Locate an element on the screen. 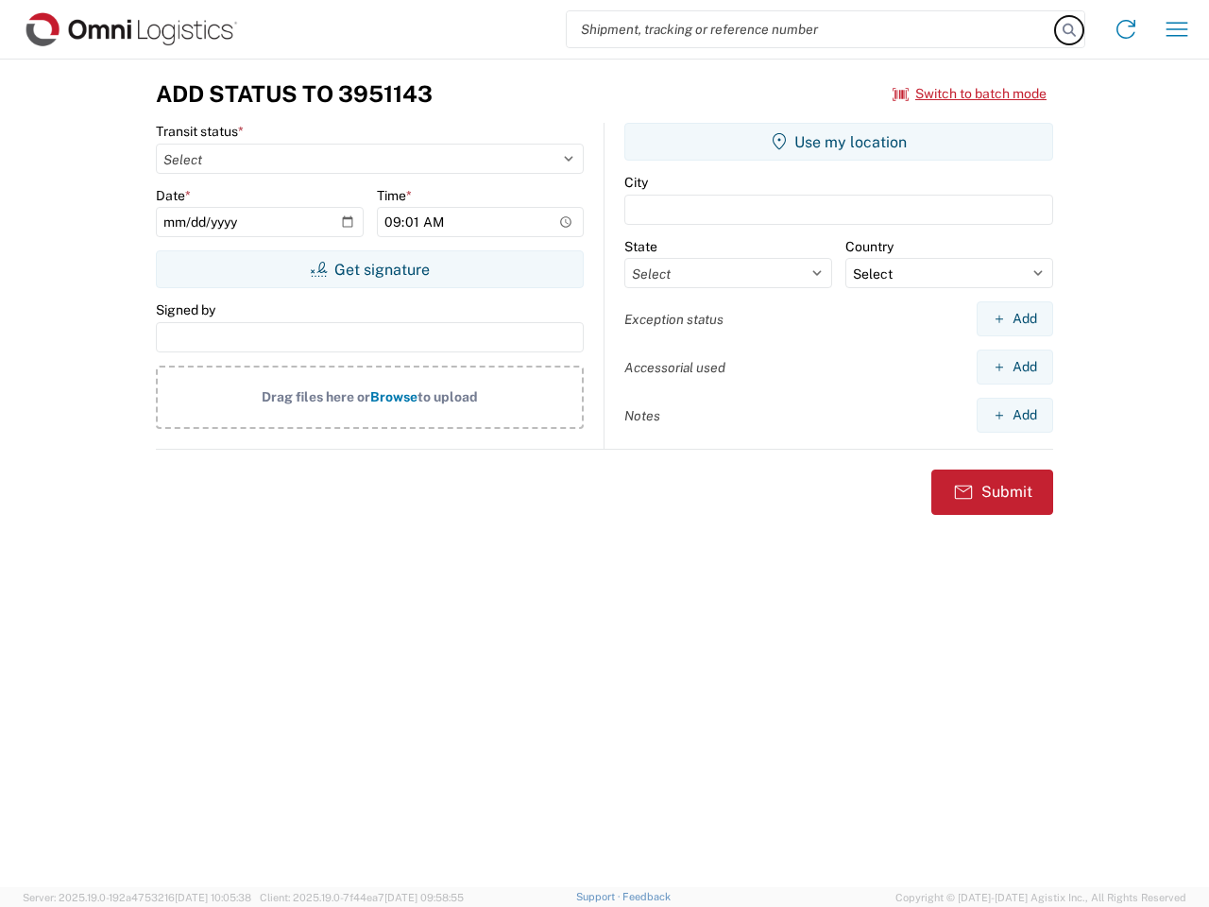 Image resolution: width=1209 pixels, height=907 pixels. label: Signed by is located at coordinates (185, 310).